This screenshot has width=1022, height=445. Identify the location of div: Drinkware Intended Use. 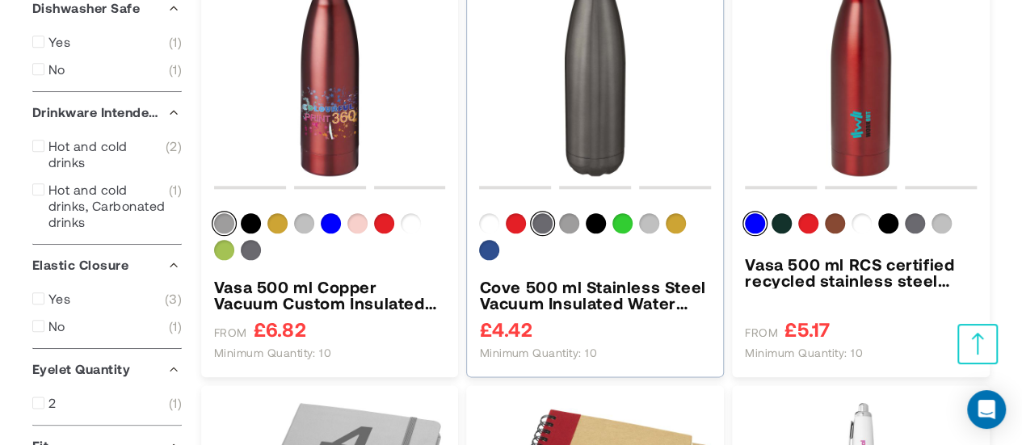
(107, 112).